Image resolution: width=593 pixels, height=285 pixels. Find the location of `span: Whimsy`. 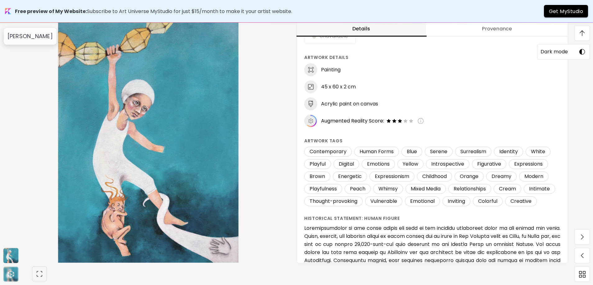

span: Whimsy is located at coordinates (388, 189).